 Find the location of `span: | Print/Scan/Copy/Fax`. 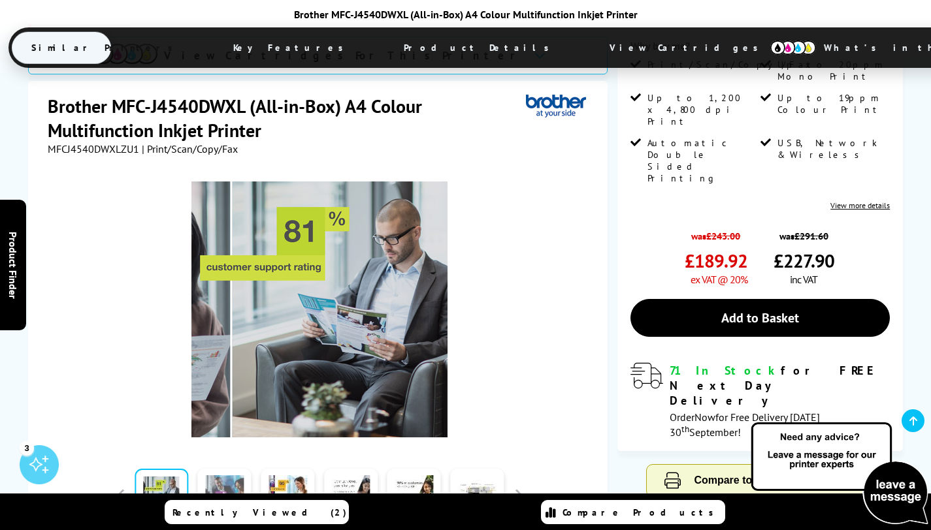

span: | Print/Scan/Copy/Fax is located at coordinates (189, 149).